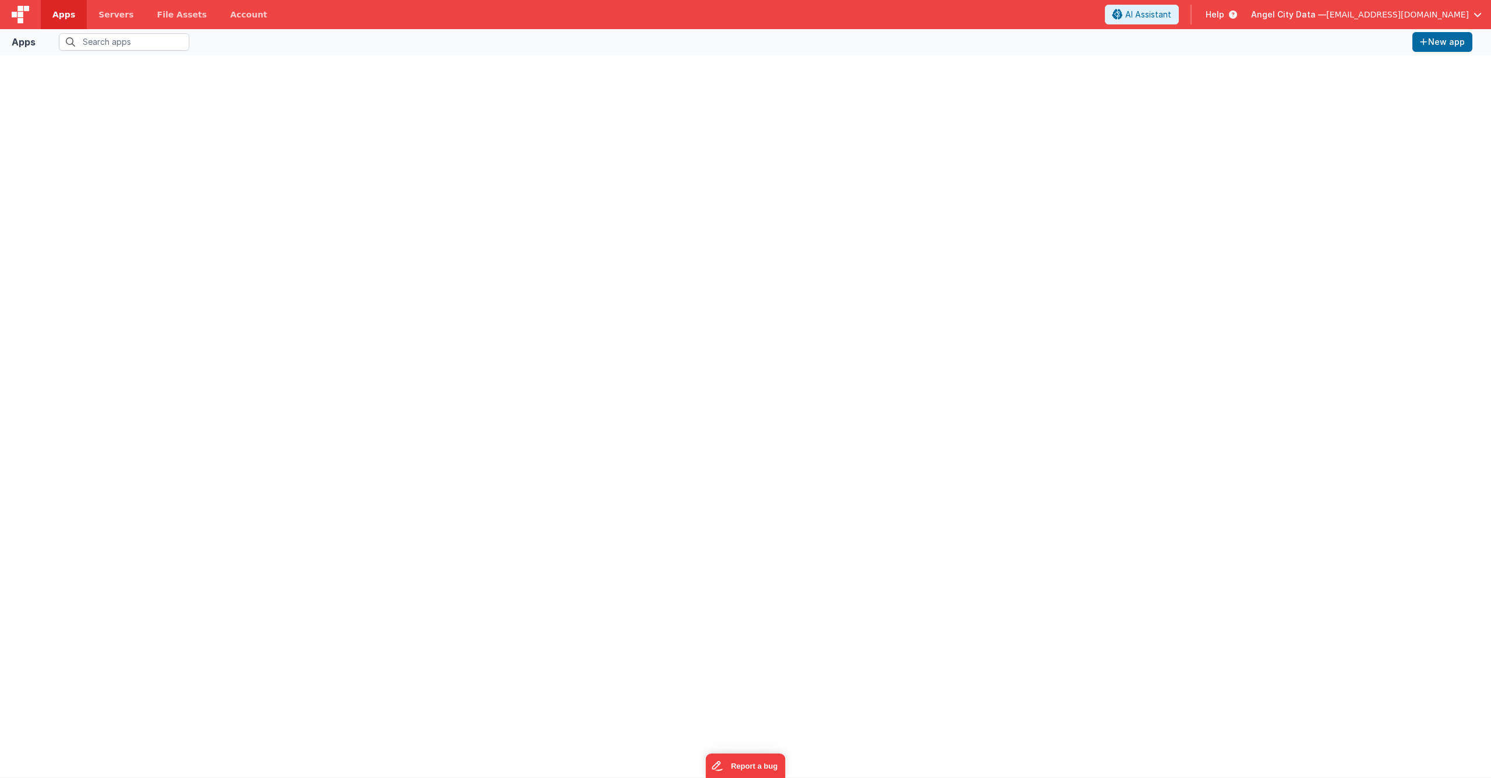 This screenshot has width=1491, height=778. I want to click on span: File Assets, so click(182, 15).